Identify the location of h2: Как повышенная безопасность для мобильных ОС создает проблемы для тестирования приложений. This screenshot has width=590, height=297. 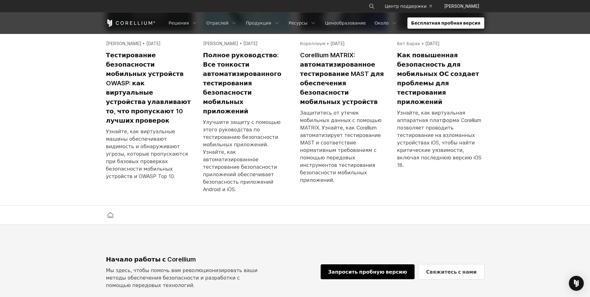
(441, 78).